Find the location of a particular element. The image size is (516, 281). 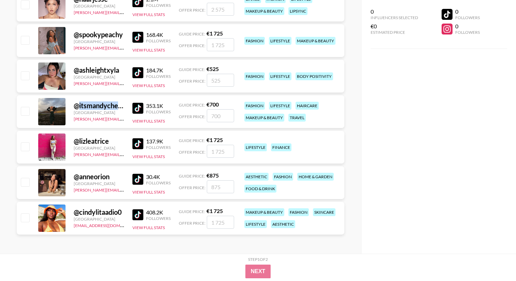

input: 700 is located at coordinates (221, 116).